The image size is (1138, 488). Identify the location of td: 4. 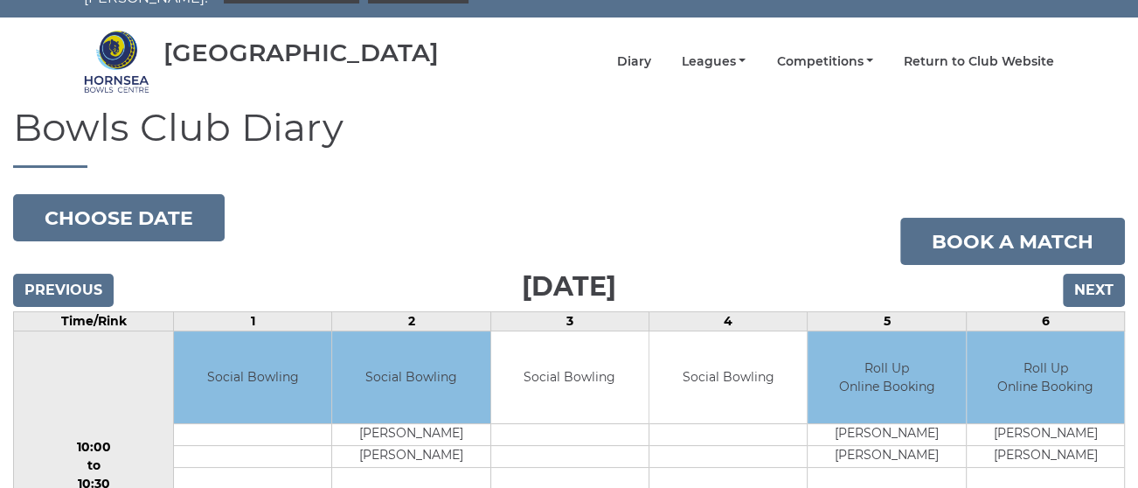
(728, 322).